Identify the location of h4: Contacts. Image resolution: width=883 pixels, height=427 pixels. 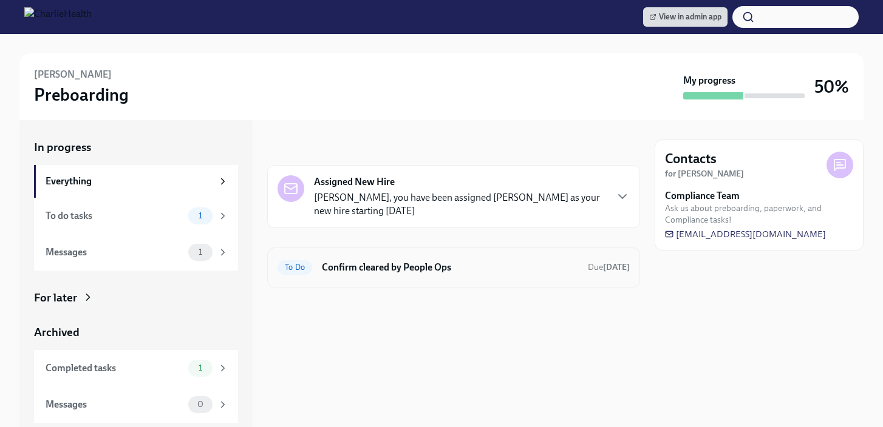
(690, 159).